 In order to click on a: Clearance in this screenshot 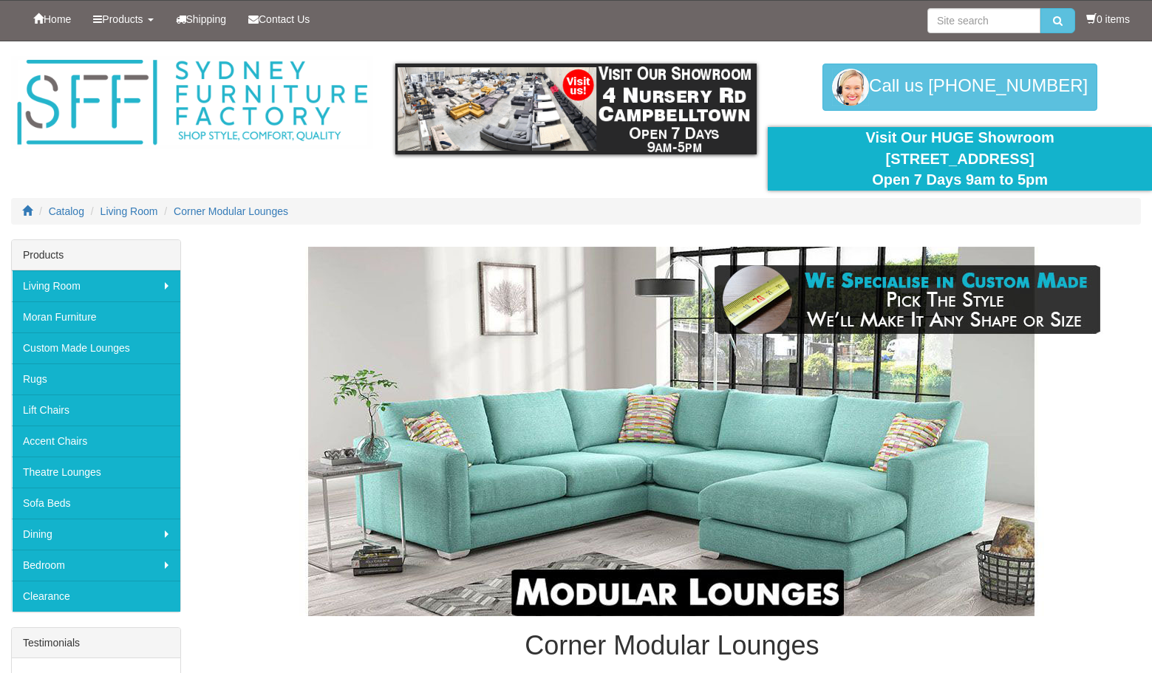, I will do `click(96, 597)`.